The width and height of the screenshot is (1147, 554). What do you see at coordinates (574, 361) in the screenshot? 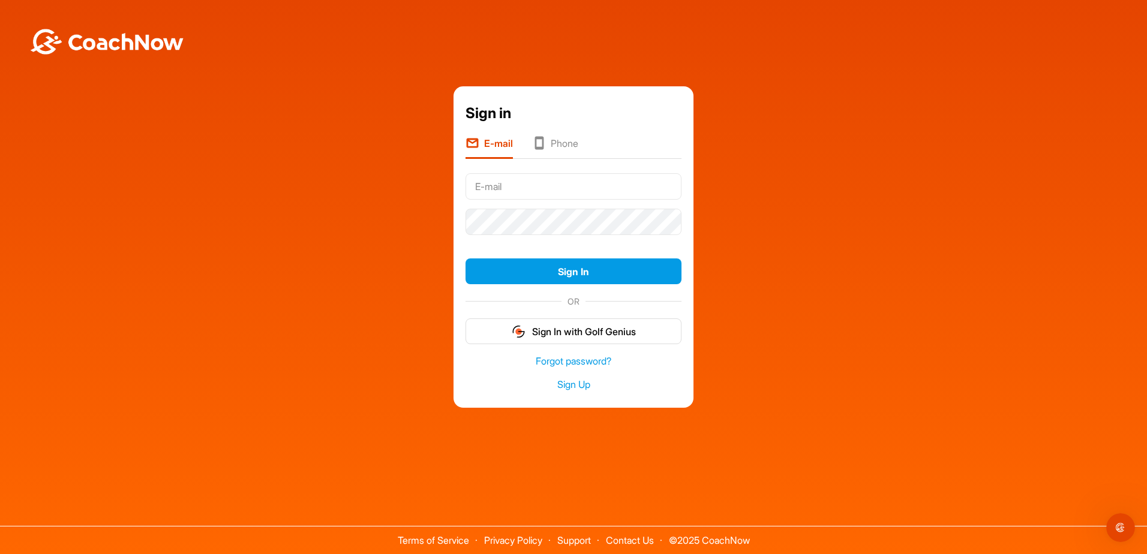
I see `a: Forgot password?` at bounding box center [574, 361].